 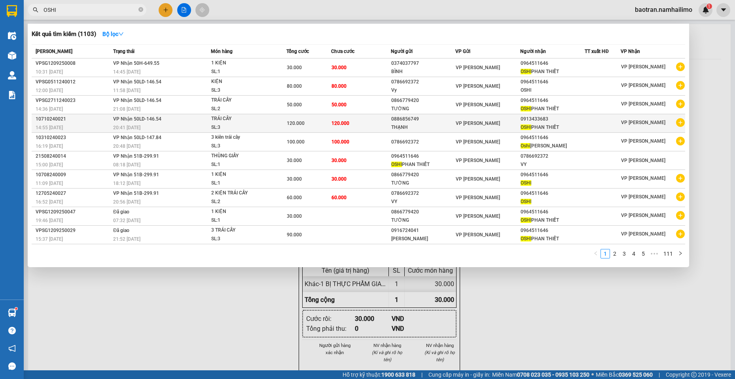 What do you see at coordinates (624, 254) in the screenshot?
I see `li: 3` at bounding box center [624, 254].